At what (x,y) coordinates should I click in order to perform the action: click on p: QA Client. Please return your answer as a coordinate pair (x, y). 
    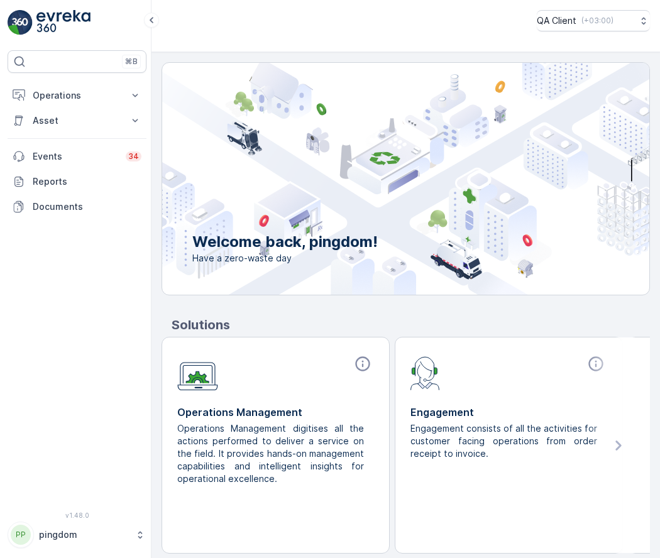
    Looking at the image, I should click on (556, 21).